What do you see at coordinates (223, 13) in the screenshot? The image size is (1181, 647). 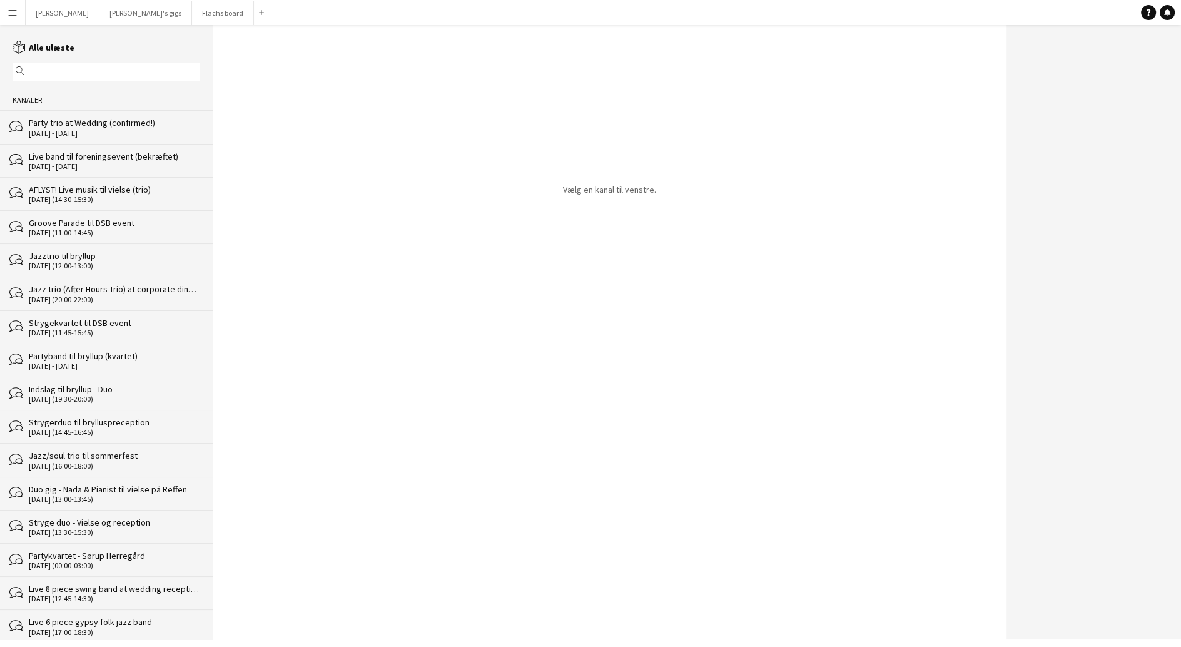 I see `button: Flachs board` at bounding box center [223, 13].